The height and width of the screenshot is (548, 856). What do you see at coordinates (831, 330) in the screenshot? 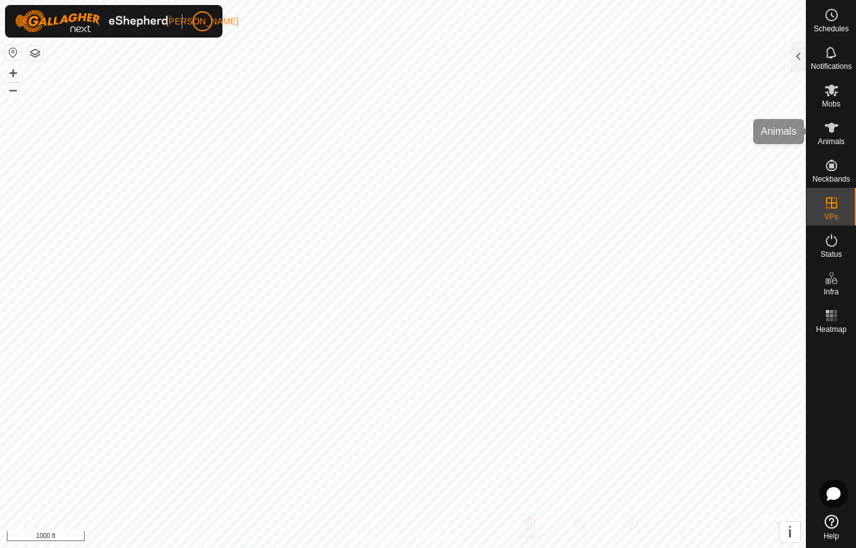
I see `span: Heatmap` at bounding box center [831, 330].